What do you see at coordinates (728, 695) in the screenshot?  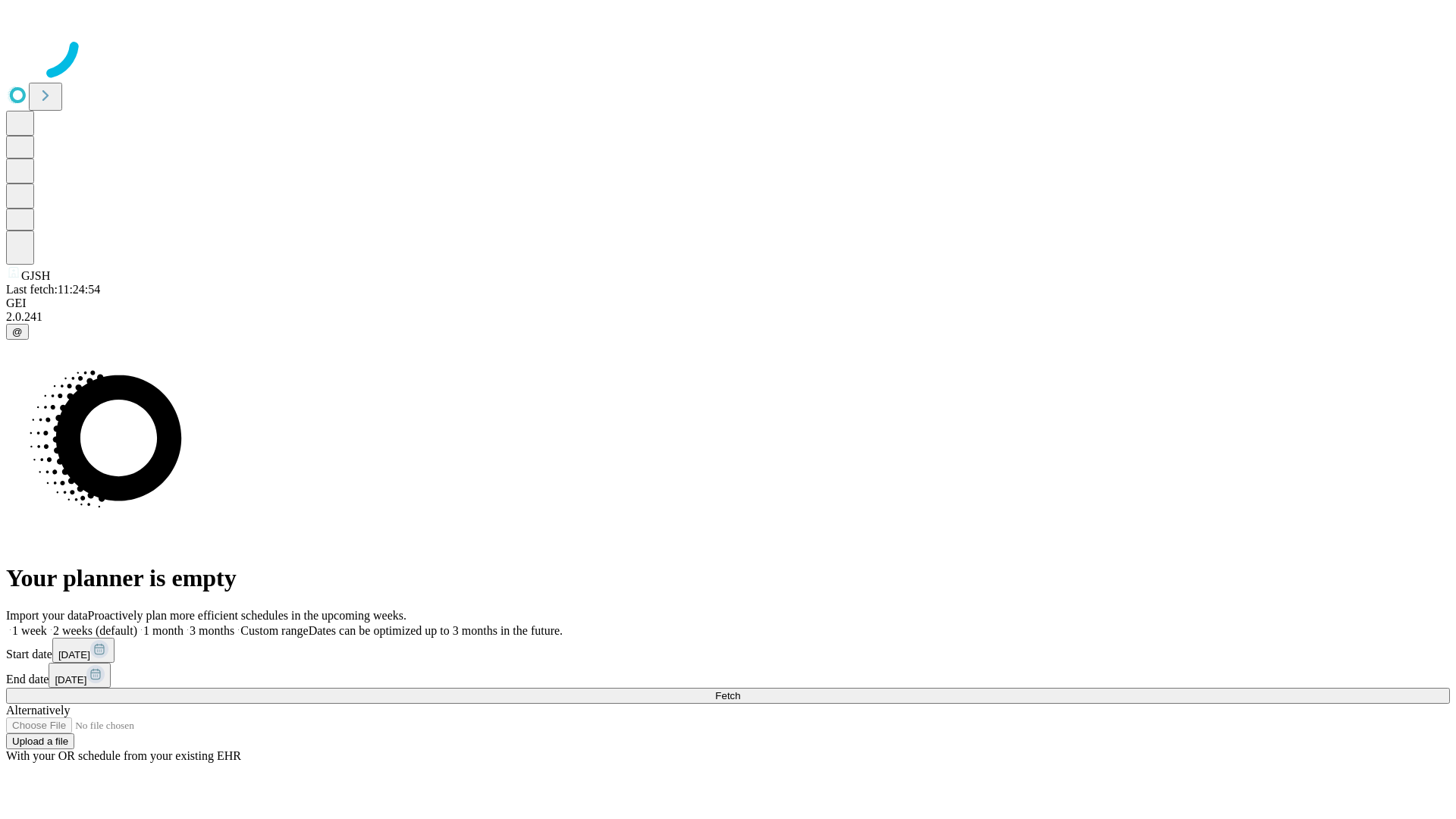 I see `button: Fetch` at bounding box center [728, 695].